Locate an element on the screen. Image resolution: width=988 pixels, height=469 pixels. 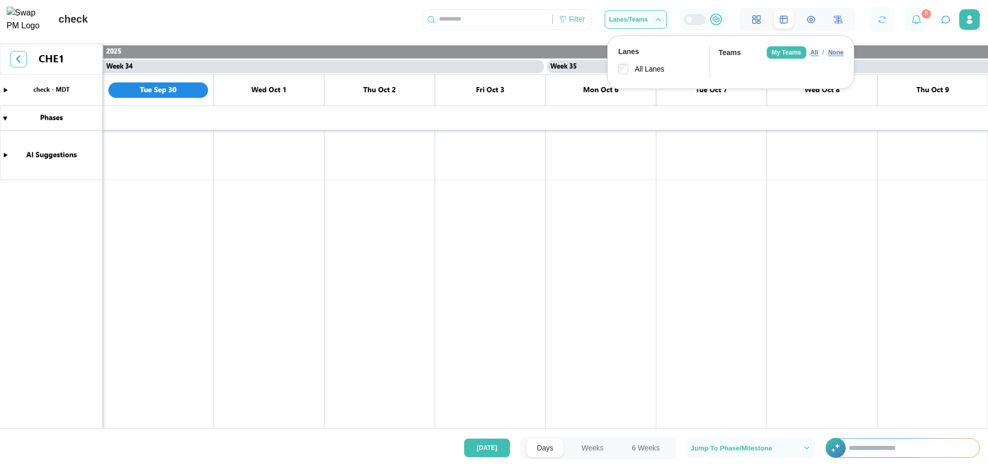
button: Days is located at coordinates (545, 448).